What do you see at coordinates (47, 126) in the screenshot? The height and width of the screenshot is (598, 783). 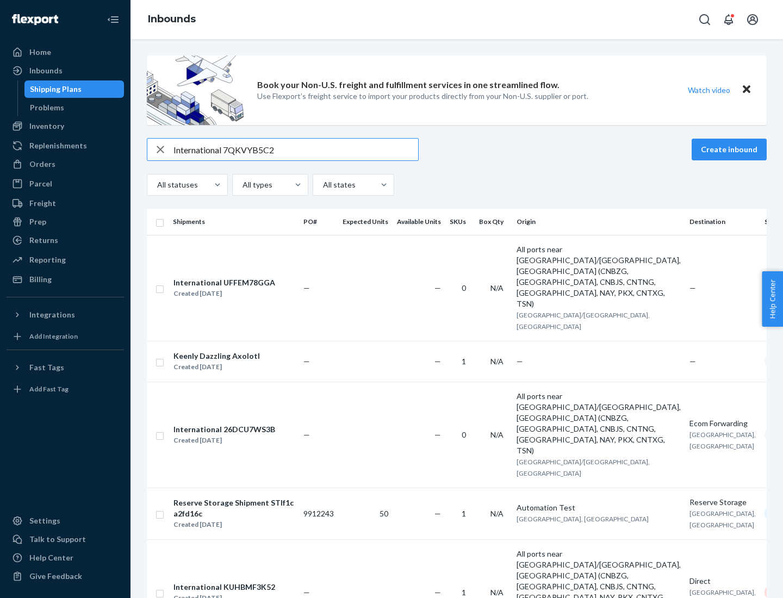 I see `div: Inventory` at bounding box center [47, 126].